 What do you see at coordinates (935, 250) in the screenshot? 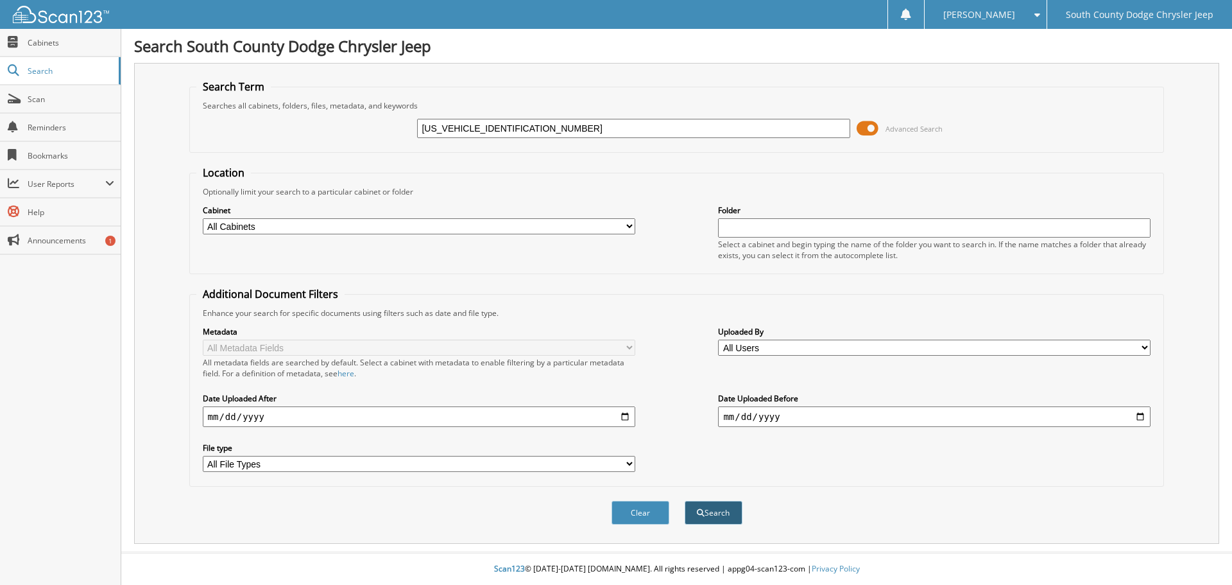
I see `div: Select a cabinet and begin typing the name of the folder you want to search in. If the name match...` at bounding box center [935, 250].